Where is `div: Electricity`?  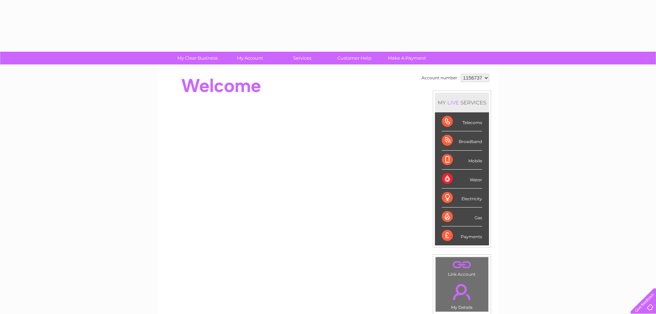
div: Electricity is located at coordinates (462, 198).